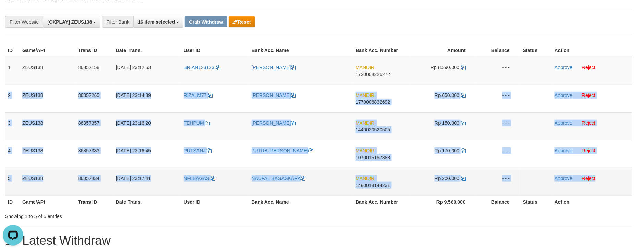 This screenshot has height=251, width=637. Describe the element at coordinates (12, 182) in the screenshot. I see `td: 5` at that location.